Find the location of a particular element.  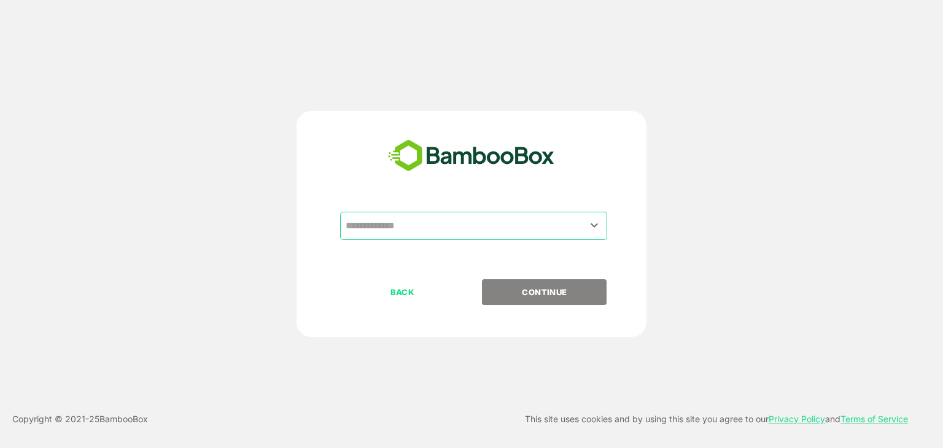

p: Copyright © 2021- 25 BambooBox is located at coordinates (80, 419).